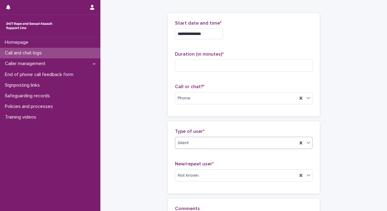 Image resolution: width=387 pixels, height=211 pixels. Describe the element at coordinates (194, 164) in the screenshot. I see `span: New/repeat user` at that location.